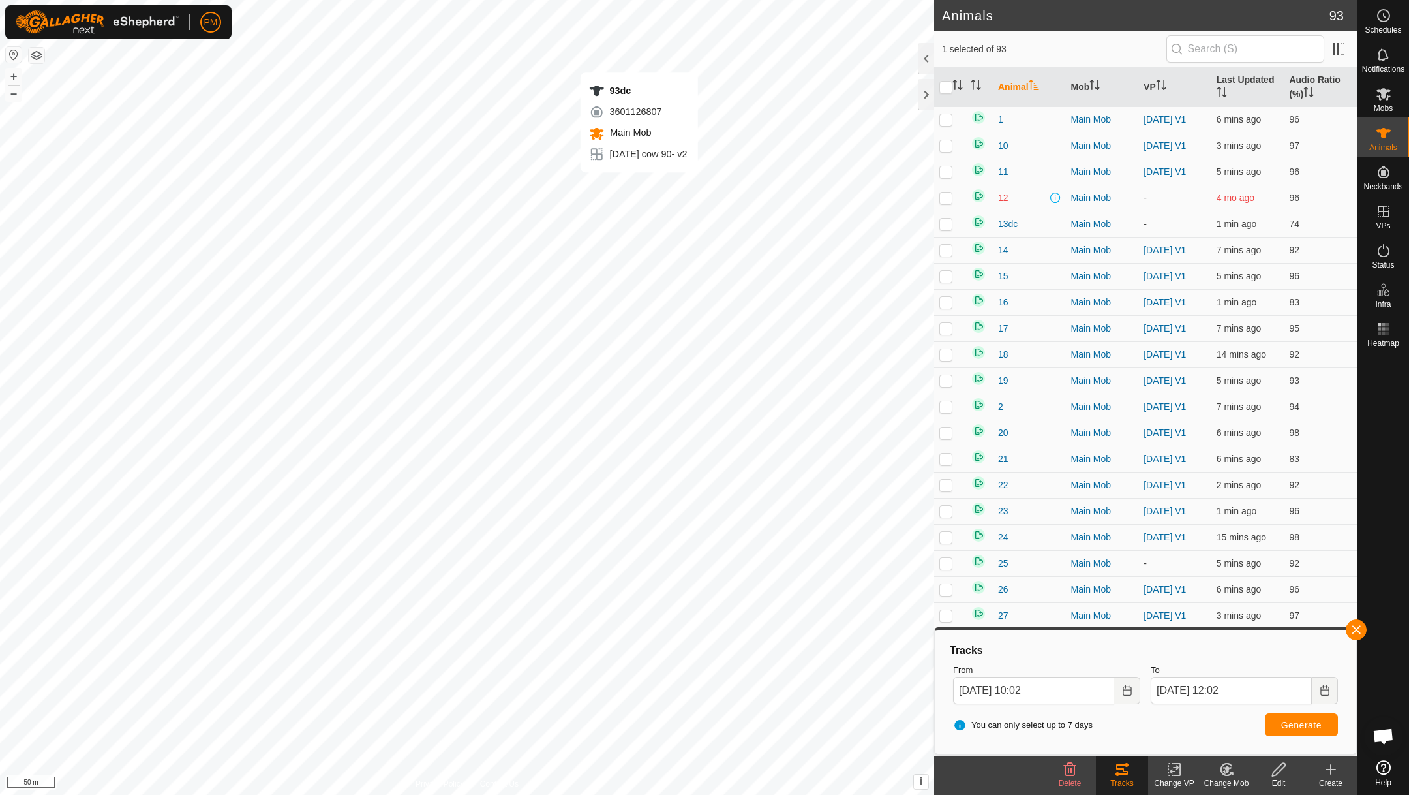 The width and height of the screenshot is (1409, 795). Describe the element at coordinates (1325, 690) in the screenshot. I see `button: Choose Date` at that location.